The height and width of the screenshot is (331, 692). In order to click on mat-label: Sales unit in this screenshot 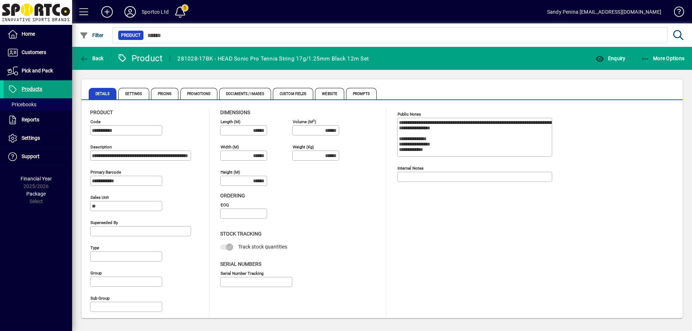, I will do `click(99, 198)`.